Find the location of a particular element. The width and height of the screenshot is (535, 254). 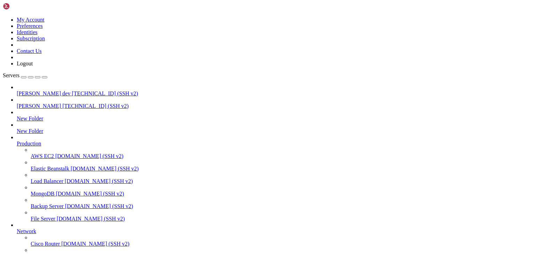

a: Production is located at coordinates (274, 144).